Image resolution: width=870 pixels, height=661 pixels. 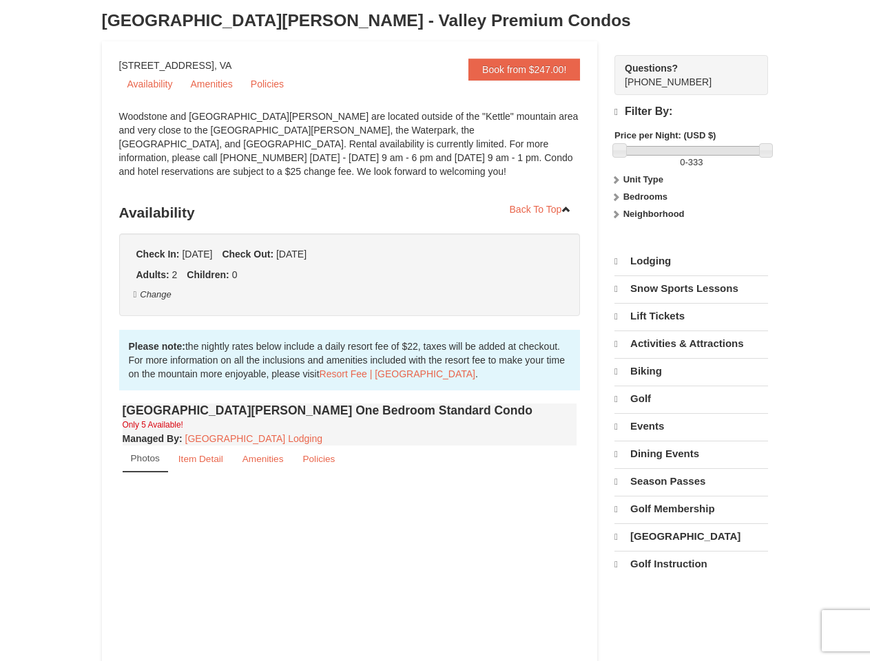 I want to click on strong: Questions?, so click(x=651, y=68).